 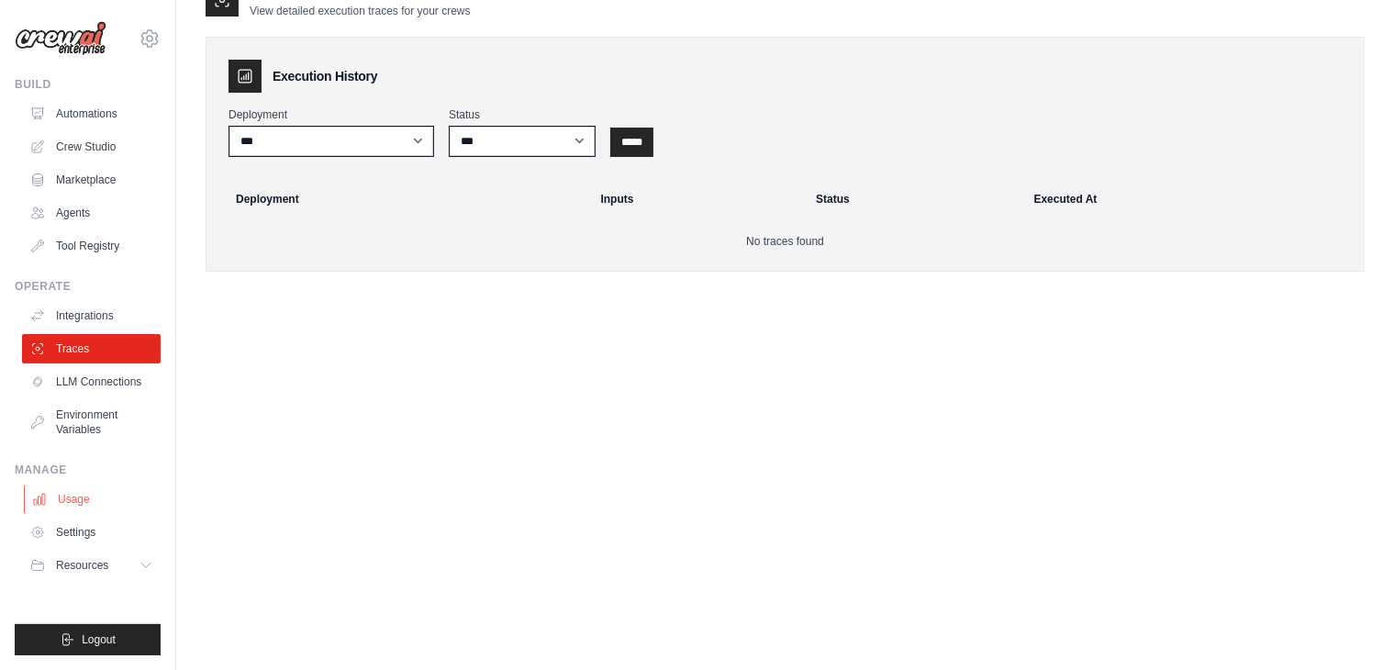 What do you see at coordinates (87, 84) in the screenshot?
I see `div: Build` at bounding box center [87, 84].